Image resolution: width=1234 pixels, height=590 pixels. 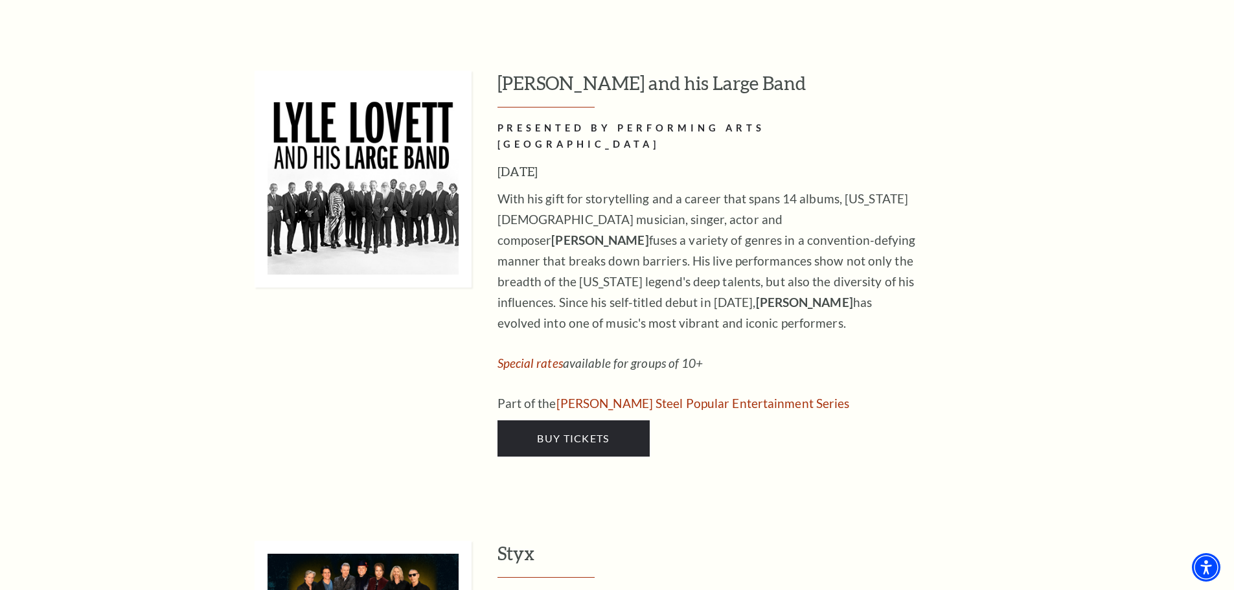 I want to click on div: Accessibility Menu, so click(x=1206, y=567).